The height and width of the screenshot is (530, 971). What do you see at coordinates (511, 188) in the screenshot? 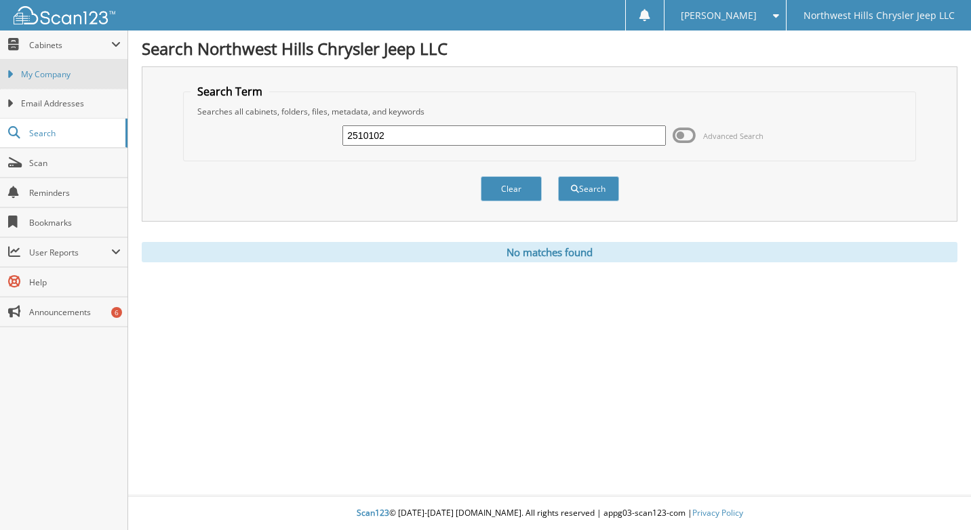
I see `button: Clear` at bounding box center [511, 188].